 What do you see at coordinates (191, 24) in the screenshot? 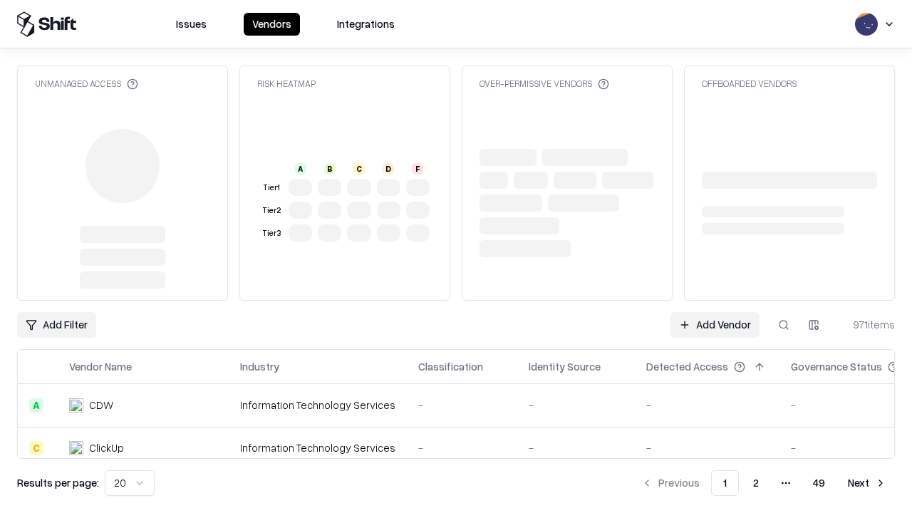
I see `button: Issues` at bounding box center [191, 24].